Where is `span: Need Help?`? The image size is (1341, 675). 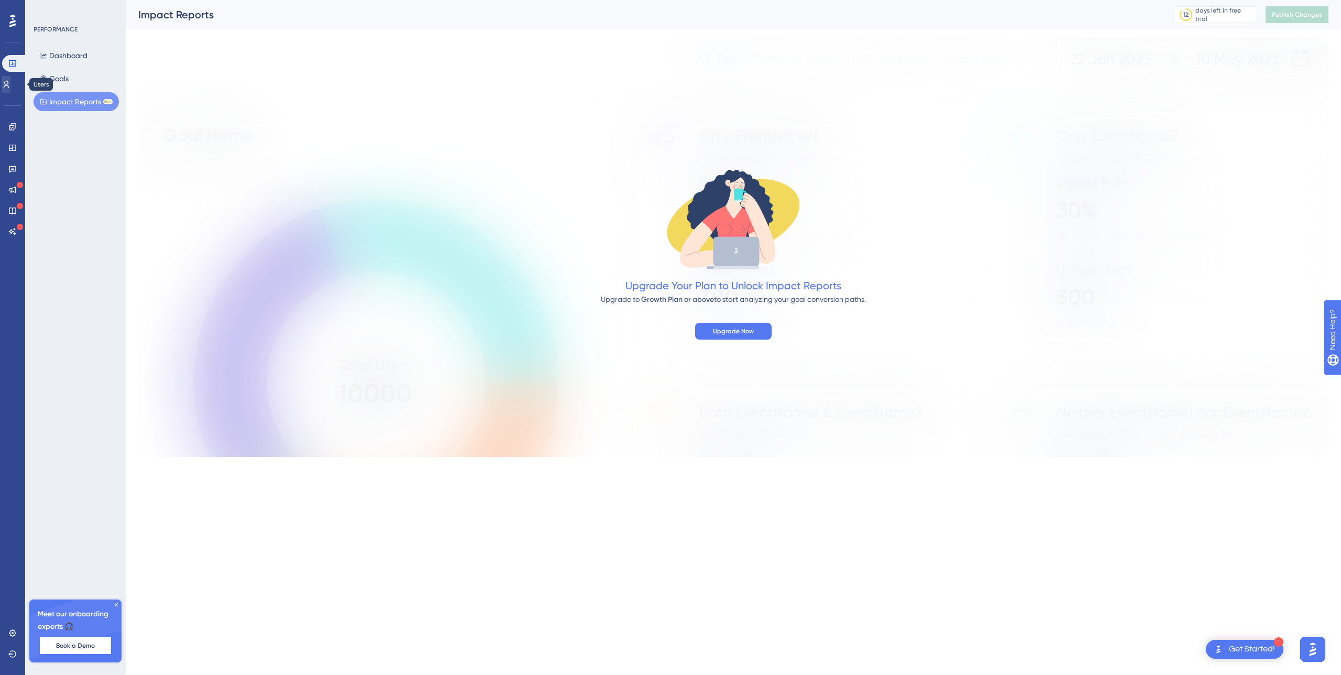 span: Need Help? is located at coordinates (45, 9).